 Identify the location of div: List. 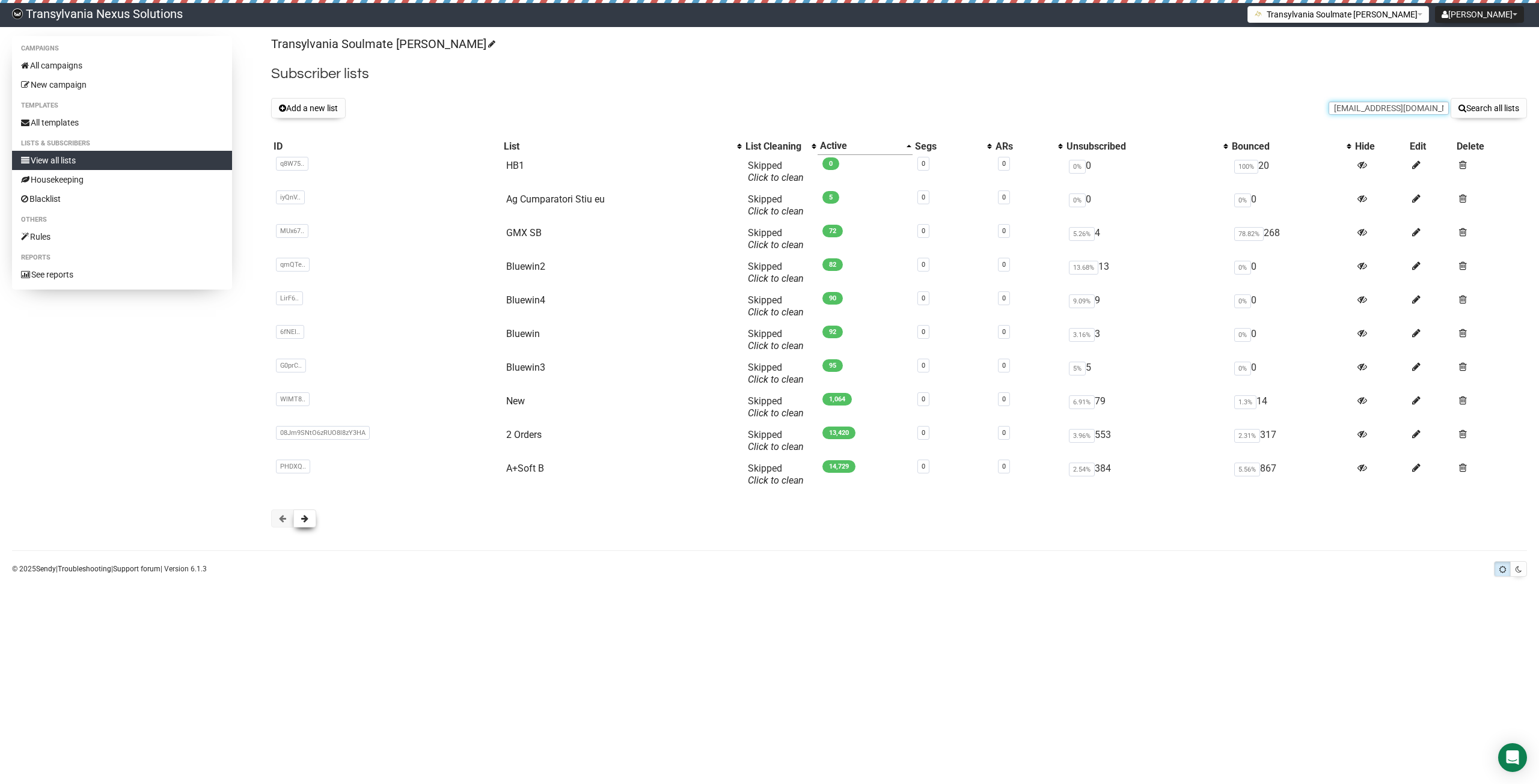
(617, 146).